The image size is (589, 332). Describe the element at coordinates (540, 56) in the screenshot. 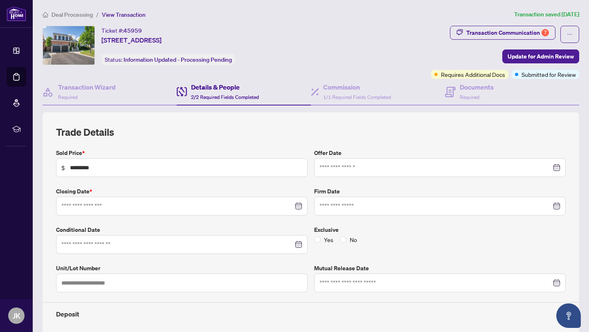

I see `span: Update for Admin Review` at that location.